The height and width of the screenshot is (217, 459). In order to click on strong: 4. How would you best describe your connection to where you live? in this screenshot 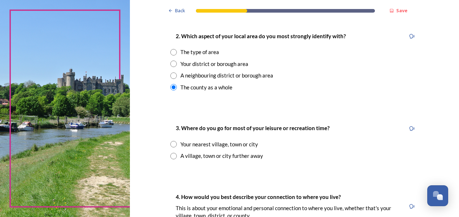, I will do `click(258, 197)`.